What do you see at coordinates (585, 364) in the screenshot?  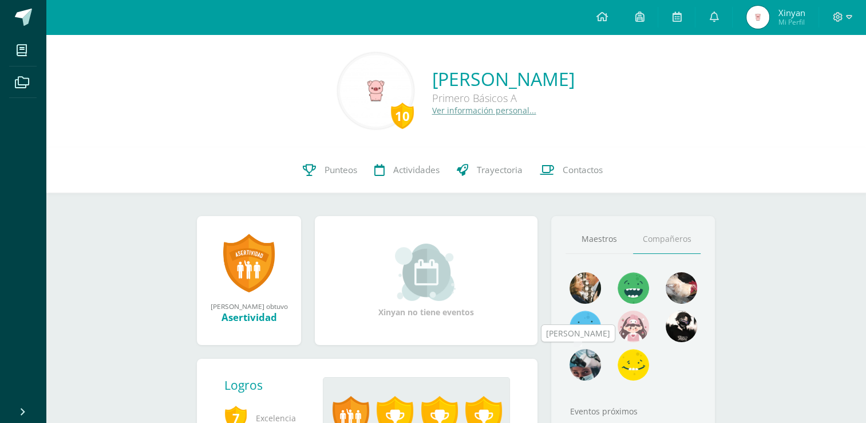 I see `img: a7fba774bdccfcaa8287ef8969f12f59.png` at bounding box center [585, 364].